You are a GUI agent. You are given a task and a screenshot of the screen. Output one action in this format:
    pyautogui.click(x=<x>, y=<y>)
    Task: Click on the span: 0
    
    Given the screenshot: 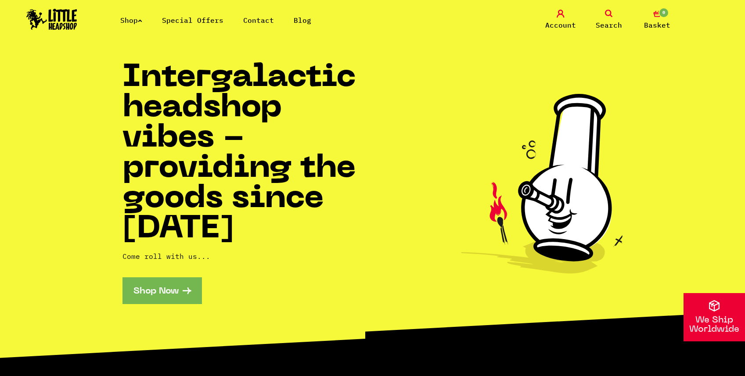 What is the action you would take?
    pyautogui.click(x=664, y=13)
    